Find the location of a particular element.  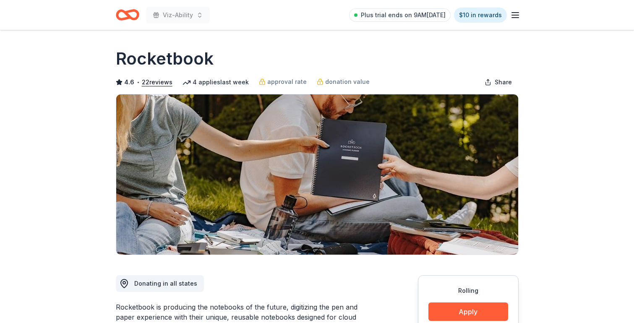

img: Image for Rocketbook is located at coordinates (317, 175).